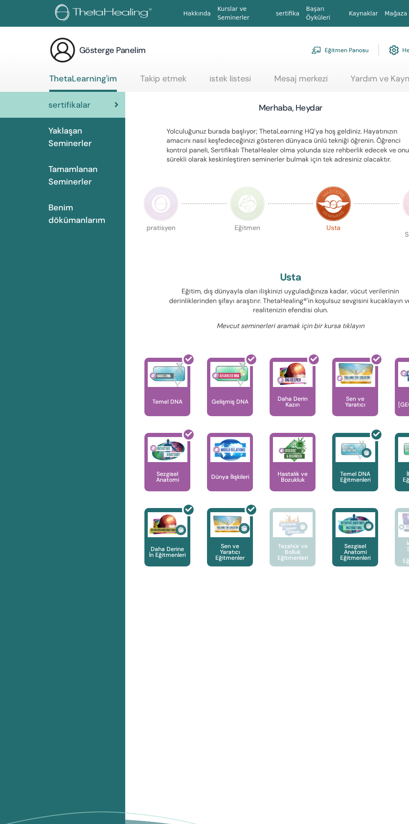  Describe the element at coordinates (230, 470) in the screenshot. I see `a: Dünya İlişkileri Dünya İlişkileri` at that location.